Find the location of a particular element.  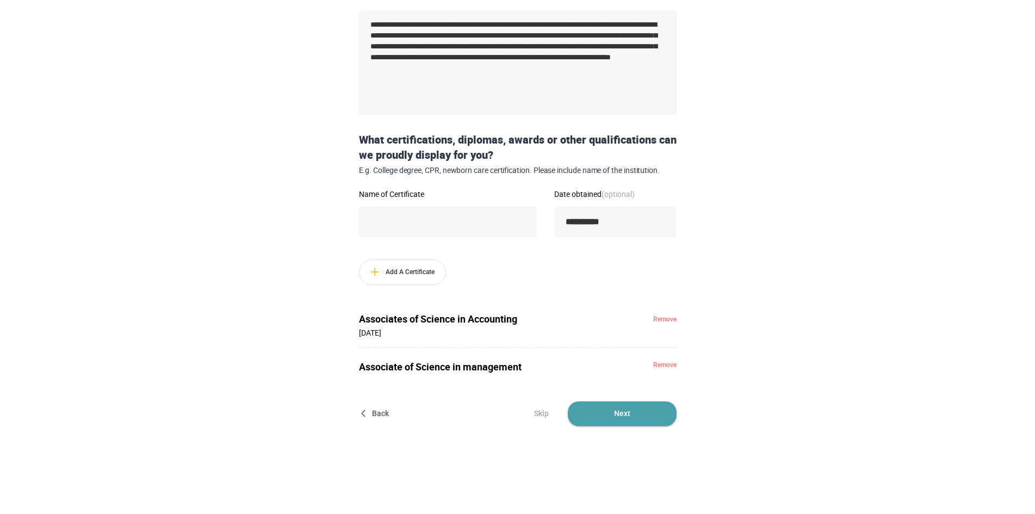

div: What certifications, diplomas, awards or other qualifications can we proudly display for you? is located at coordinates (518, 153).